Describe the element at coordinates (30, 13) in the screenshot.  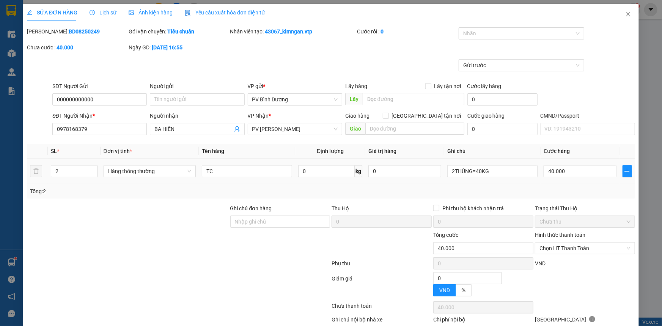
I see `span: edit` at that location.